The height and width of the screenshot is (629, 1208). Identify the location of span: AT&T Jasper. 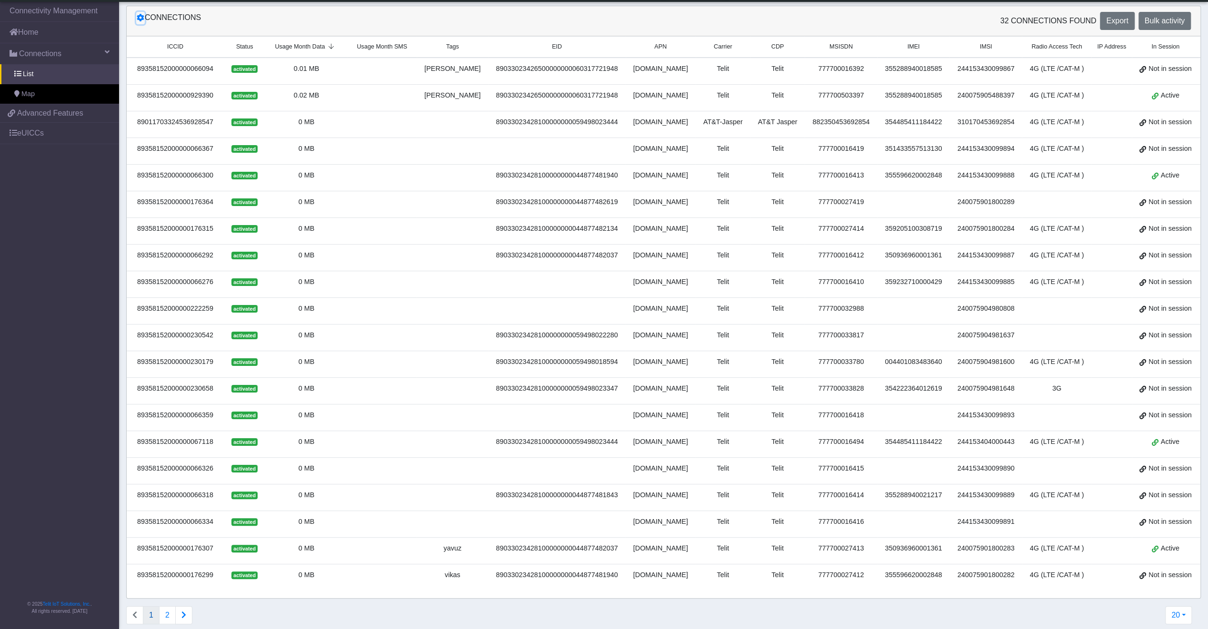
(777, 122).